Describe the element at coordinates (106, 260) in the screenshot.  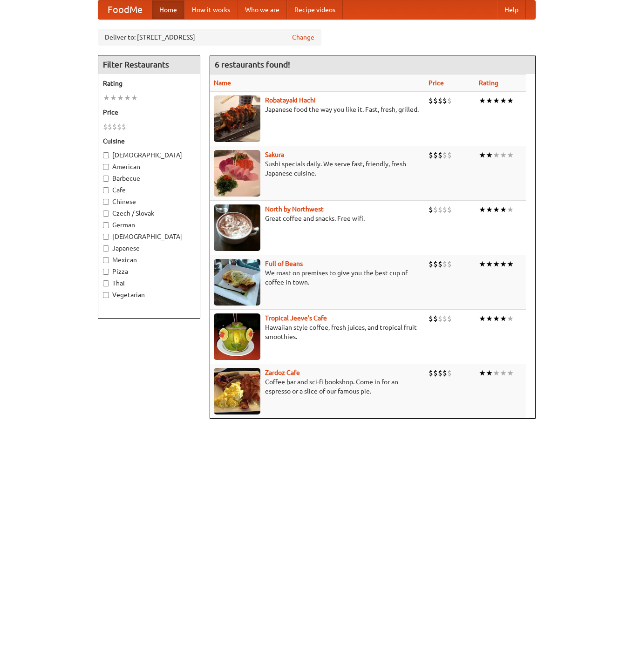
I see `input: Mexican` at that location.